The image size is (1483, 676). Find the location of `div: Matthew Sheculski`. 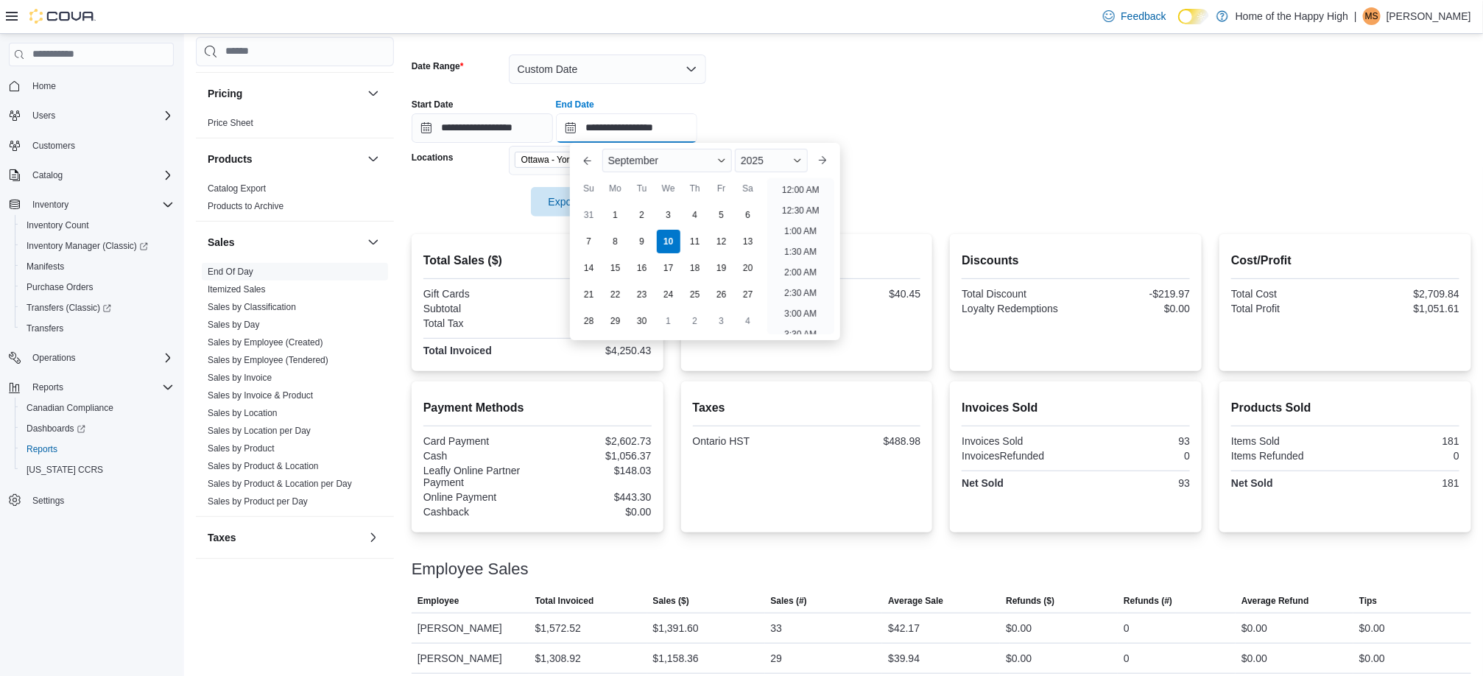

div: Matthew Sheculski is located at coordinates (1372, 16).